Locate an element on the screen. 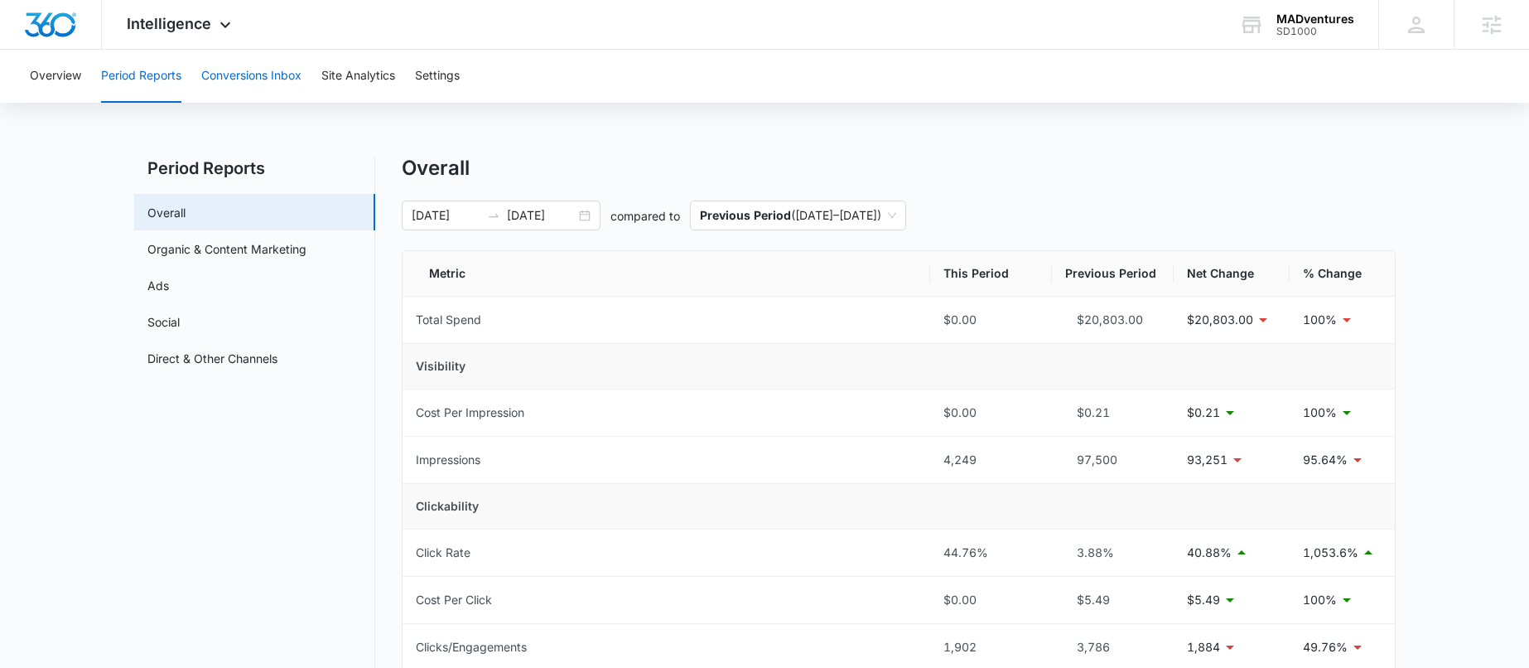 This screenshot has width=1529, height=668. h1: Overall is located at coordinates (436, 168).